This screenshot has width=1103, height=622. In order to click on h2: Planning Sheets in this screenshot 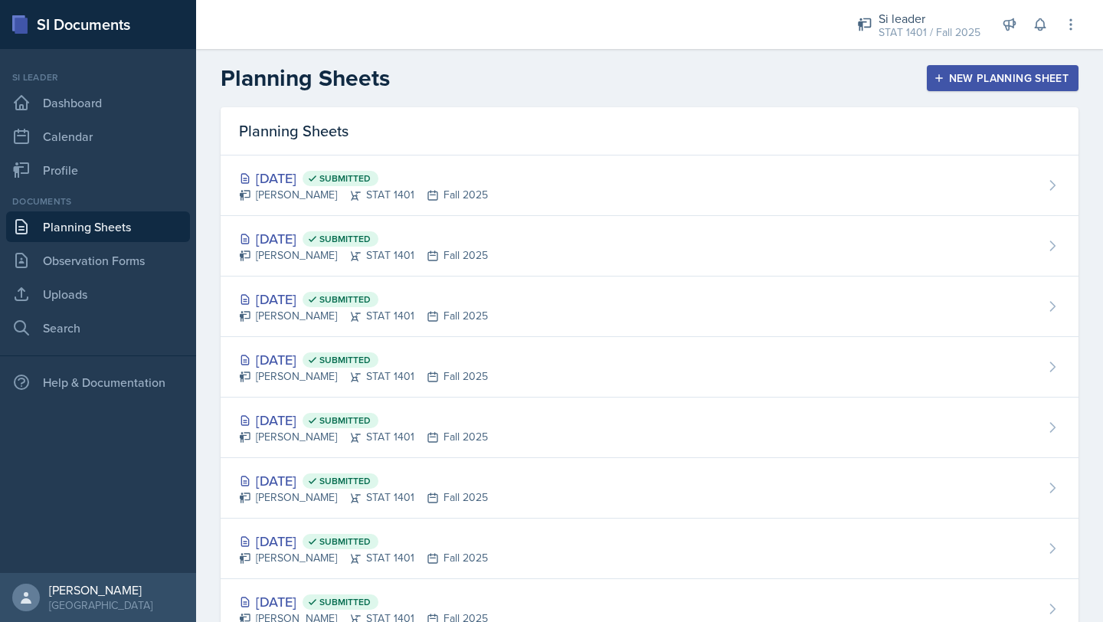, I will do `click(305, 78)`.